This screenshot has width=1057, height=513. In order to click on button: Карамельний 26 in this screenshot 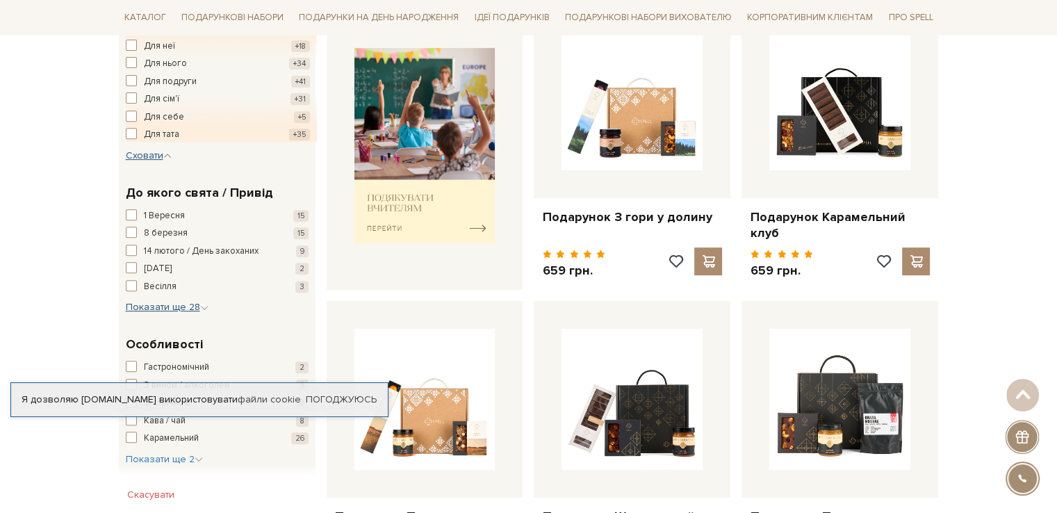, I will do `click(217, 438)`.